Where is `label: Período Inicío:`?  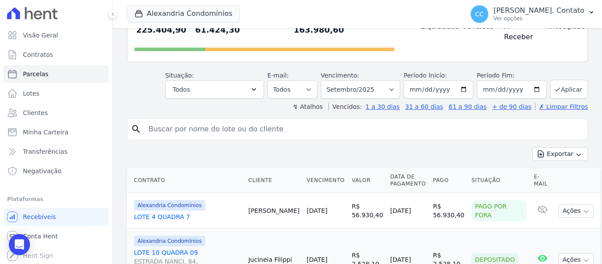
label: Período Inicío: is located at coordinates (426, 75).